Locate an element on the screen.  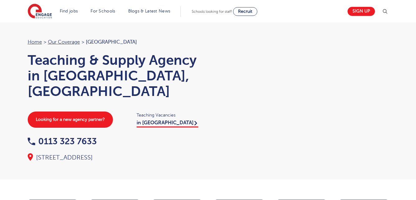
a: Looking for a new agency partner? is located at coordinates (70, 119).